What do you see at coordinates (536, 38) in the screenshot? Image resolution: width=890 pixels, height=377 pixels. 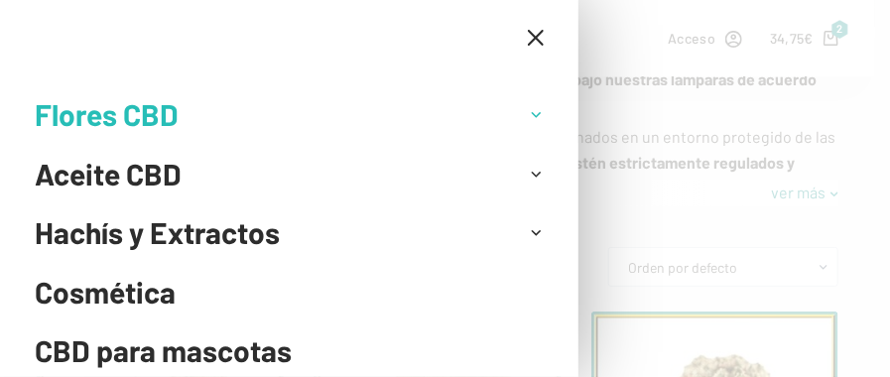 I see `button: Cerrar el cajón` at bounding box center [536, 38].